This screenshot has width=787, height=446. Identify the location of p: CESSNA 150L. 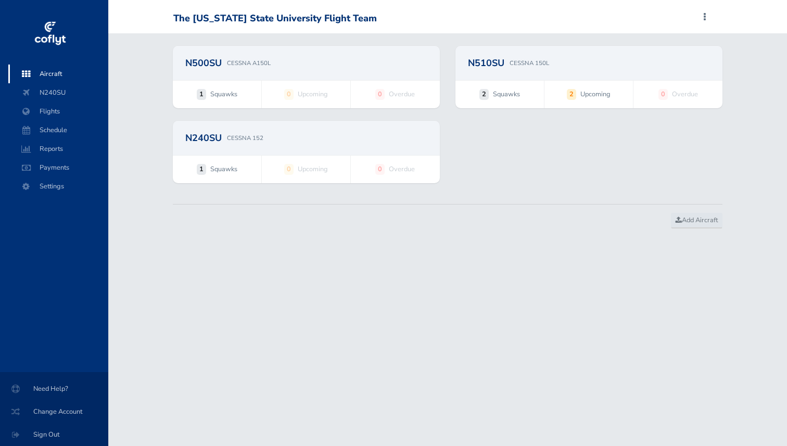
(529, 63).